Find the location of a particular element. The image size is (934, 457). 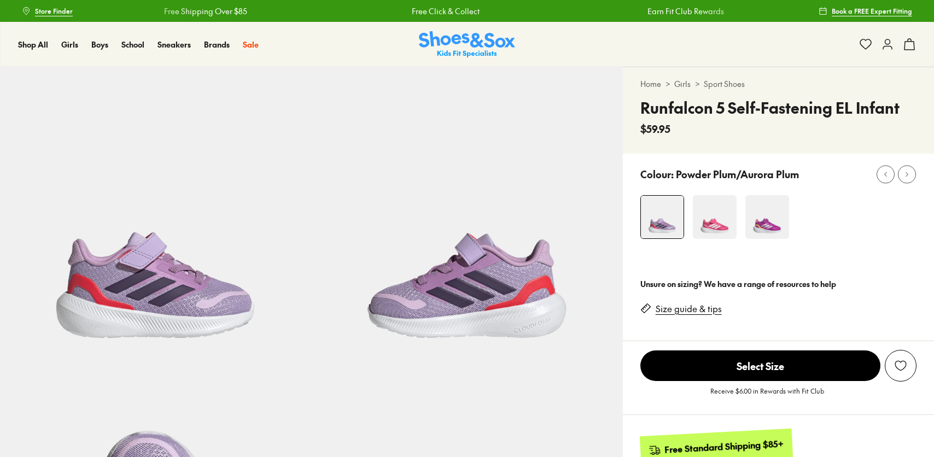

span: Sneakers is located at coordinates (174, 44).